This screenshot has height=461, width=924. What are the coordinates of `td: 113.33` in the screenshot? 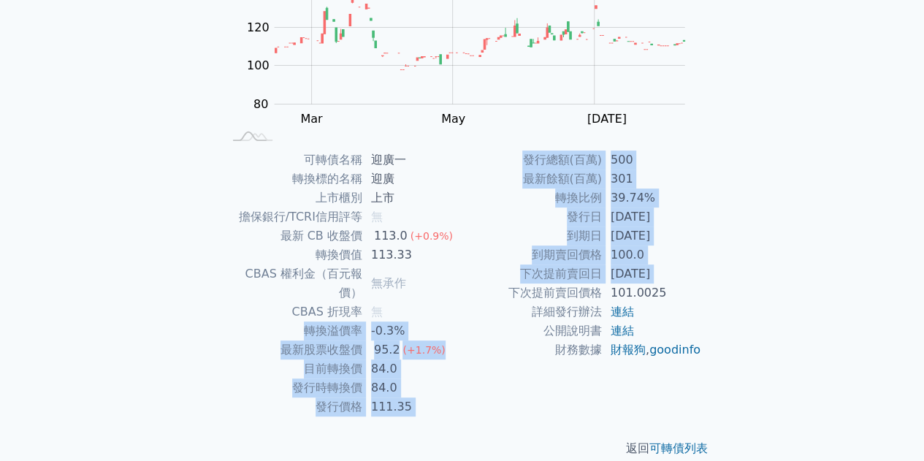 It's located at (412, 255).